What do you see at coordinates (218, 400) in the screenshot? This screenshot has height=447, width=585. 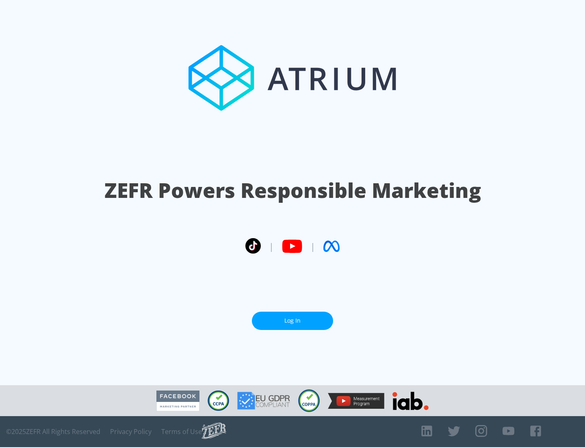 I see `img: CCPA Compliant` at bounding box center [218, 400].